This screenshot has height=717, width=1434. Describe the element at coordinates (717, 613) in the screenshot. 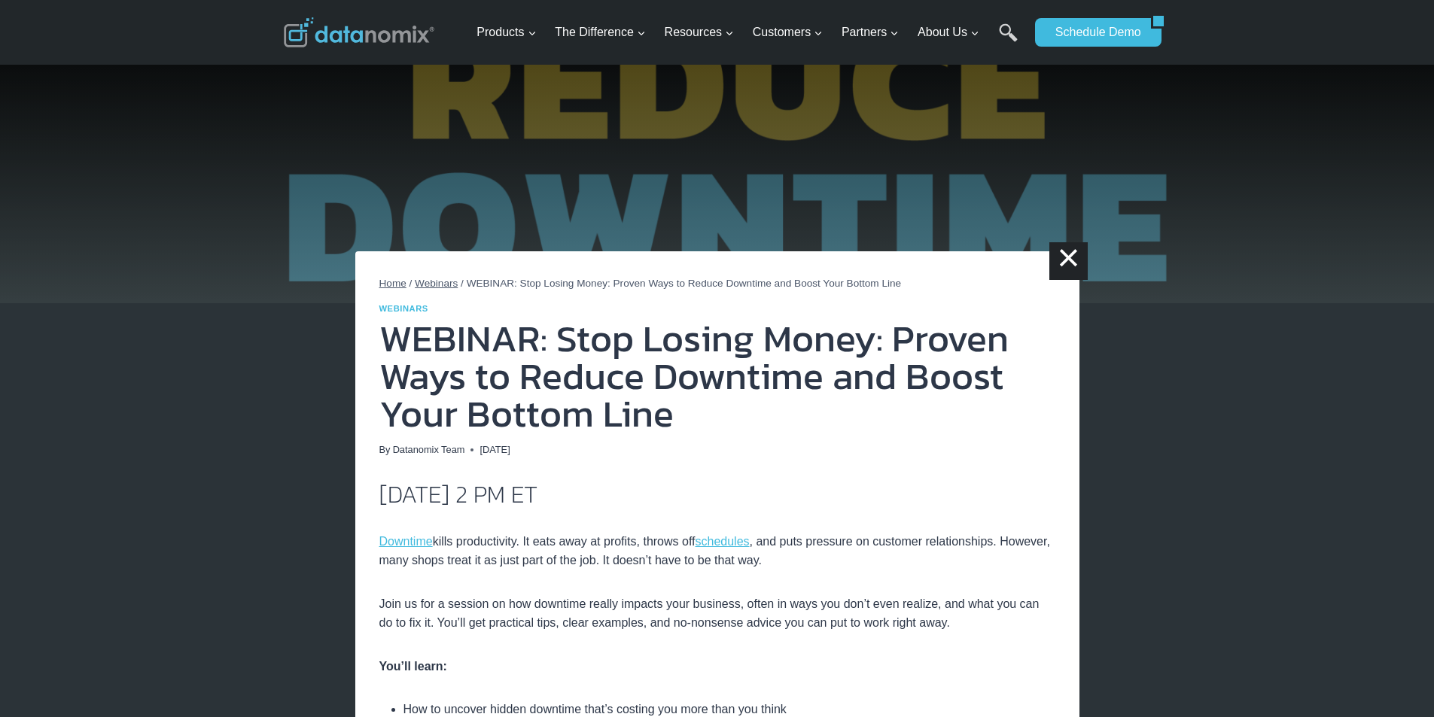

I see `p: Join us for a session on how downtime really impacts your business, often in ways you don’t even ...` at that location.